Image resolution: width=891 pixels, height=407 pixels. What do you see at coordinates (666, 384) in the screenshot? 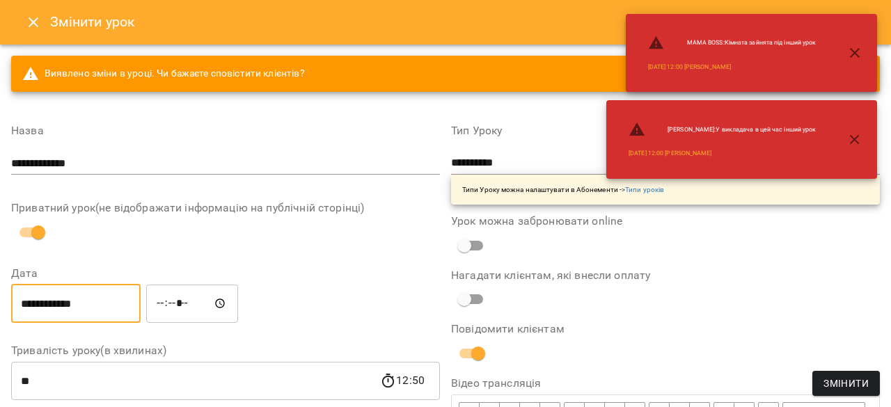
I see `label: Відео трансляція` at bounding box center [666, 384].